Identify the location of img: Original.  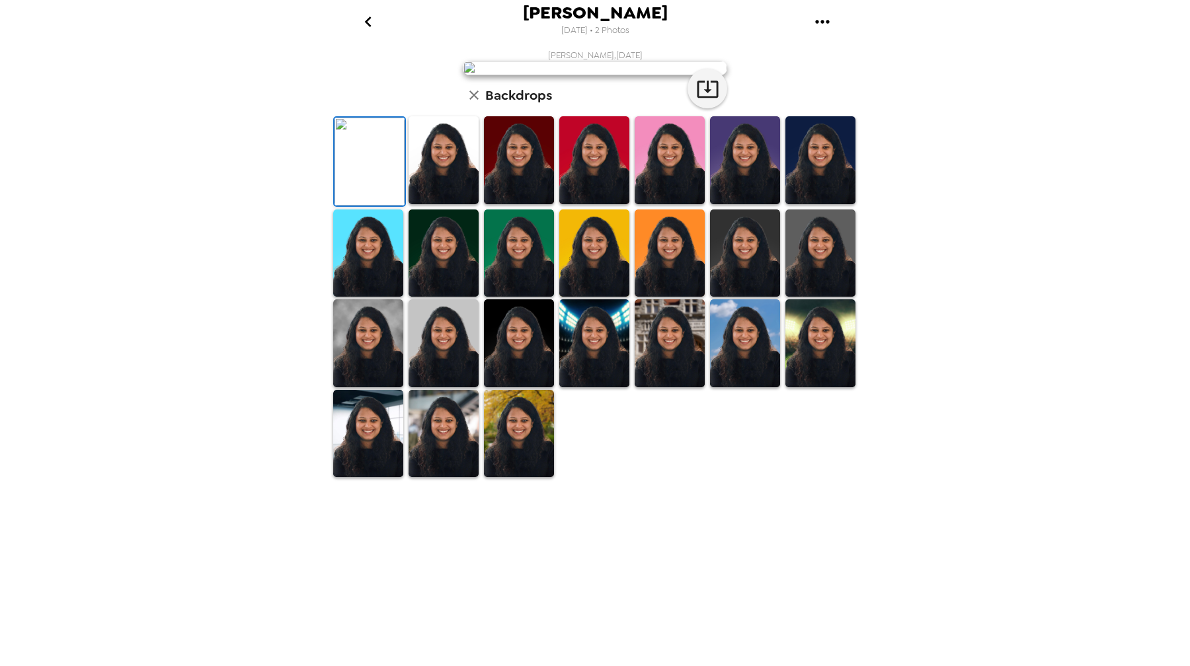
(370, 161).